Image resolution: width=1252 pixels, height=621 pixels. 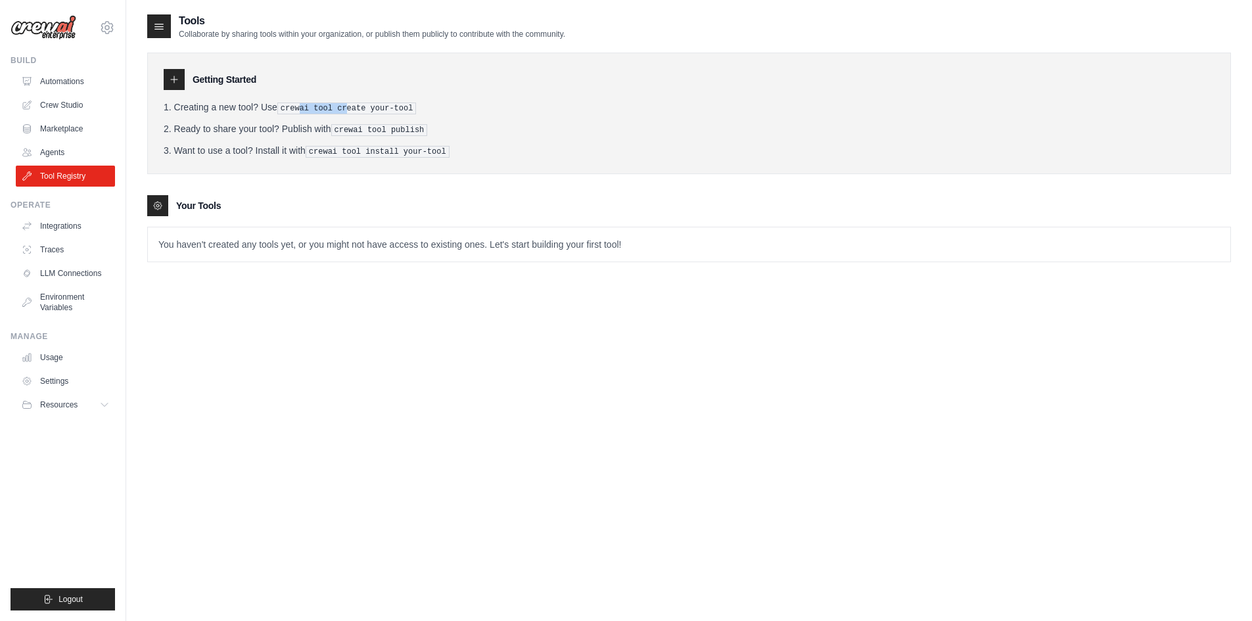 I want to click on pre: crewai tool create your-tool, so click(x=347, y=108).